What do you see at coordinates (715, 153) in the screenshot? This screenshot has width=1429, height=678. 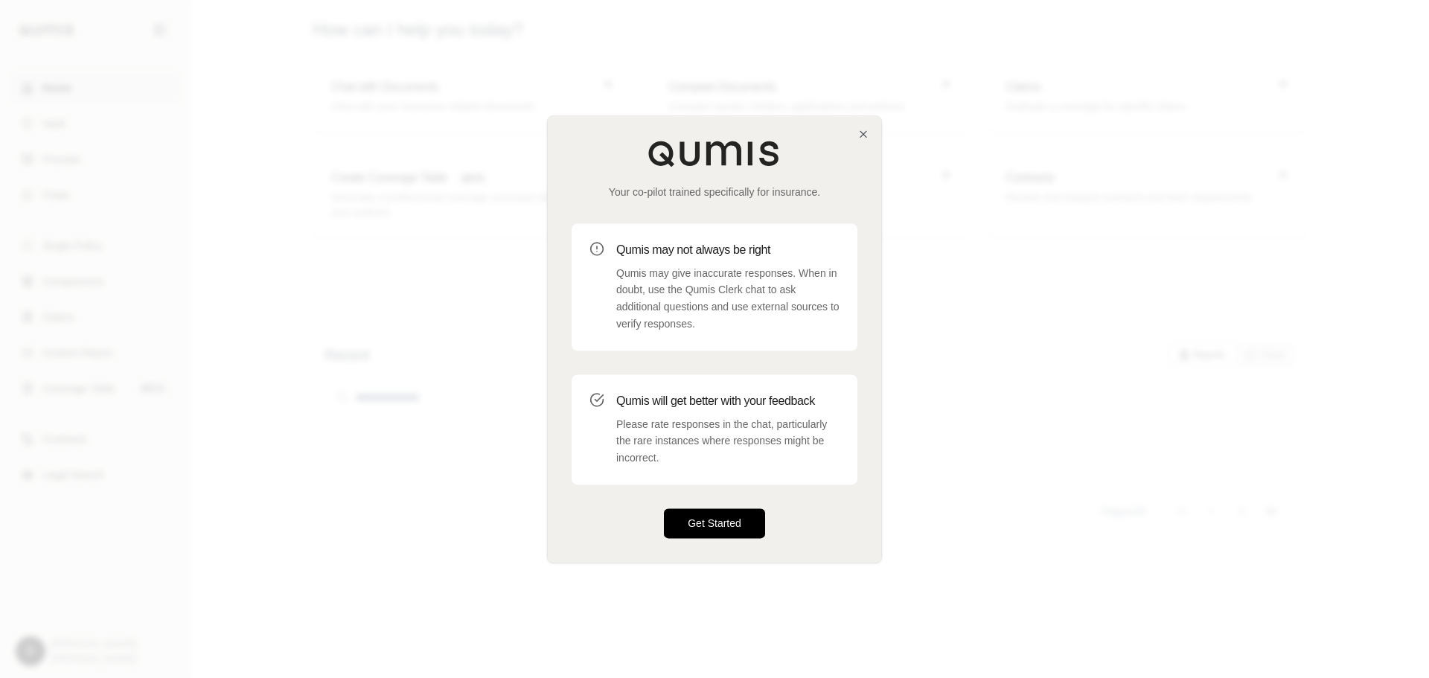 I see `img: Qumis Logo` at bounding box center [715, 153].